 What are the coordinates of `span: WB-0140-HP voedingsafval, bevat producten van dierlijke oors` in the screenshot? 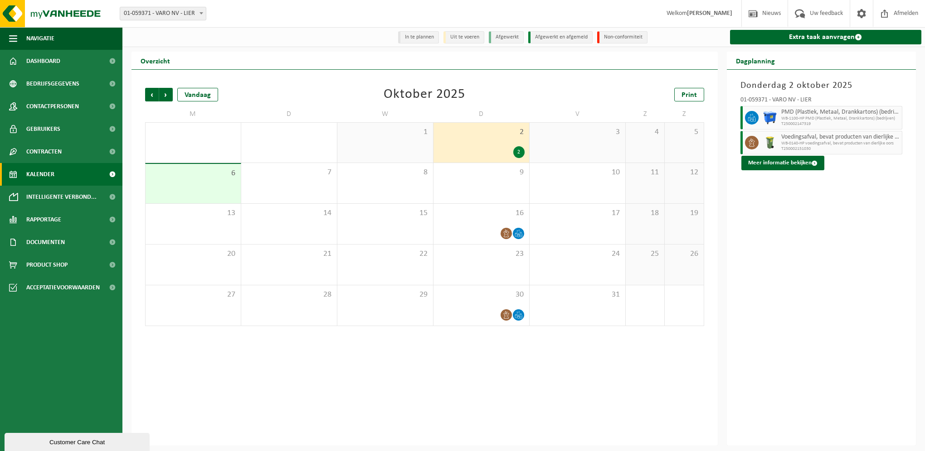 It's located at (840, 144).